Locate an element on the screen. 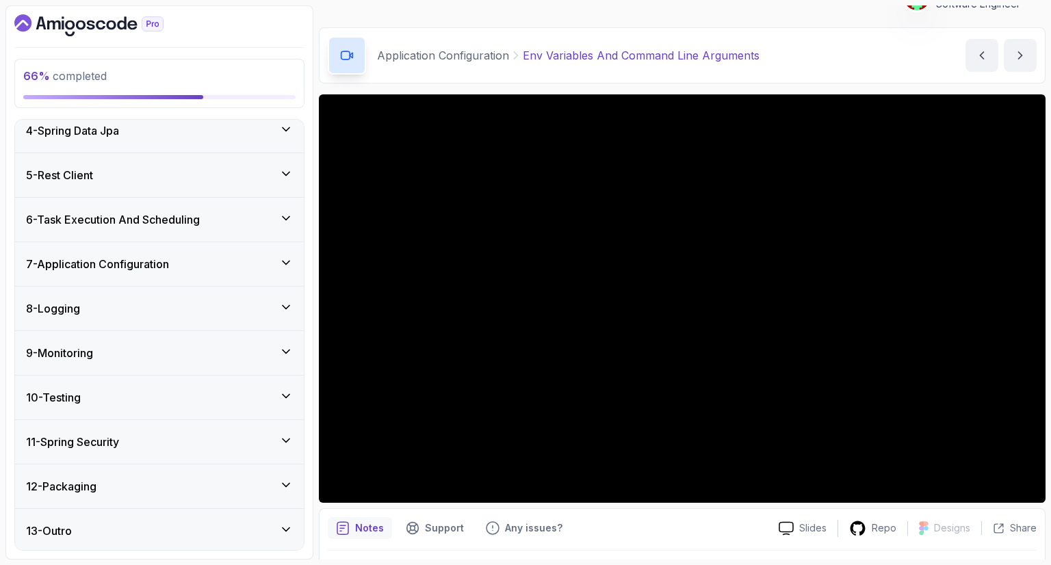 The image size is (1051, 565). p: Env Variables And Command Line Arguments is located at coordinates (641, 55).